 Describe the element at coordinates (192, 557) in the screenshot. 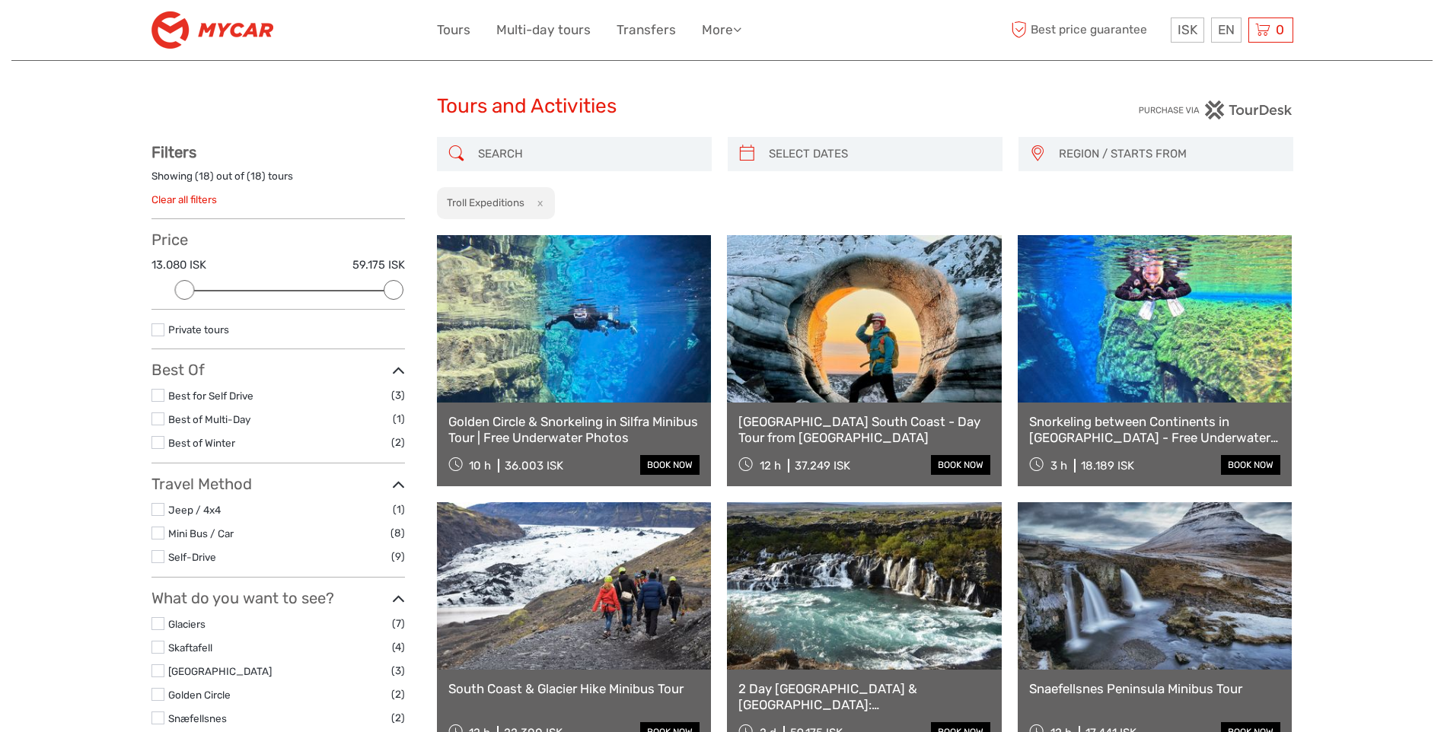

I see `a: Self-Drive` at that location.